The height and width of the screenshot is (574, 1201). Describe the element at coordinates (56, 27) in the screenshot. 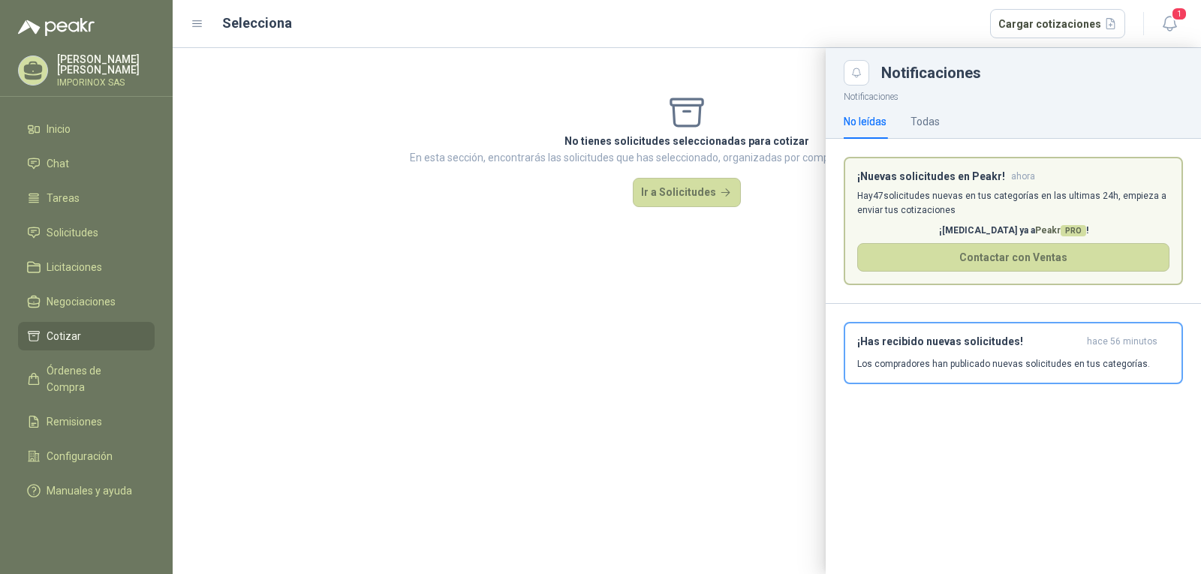

I see `img: Logo peakr` at that location.